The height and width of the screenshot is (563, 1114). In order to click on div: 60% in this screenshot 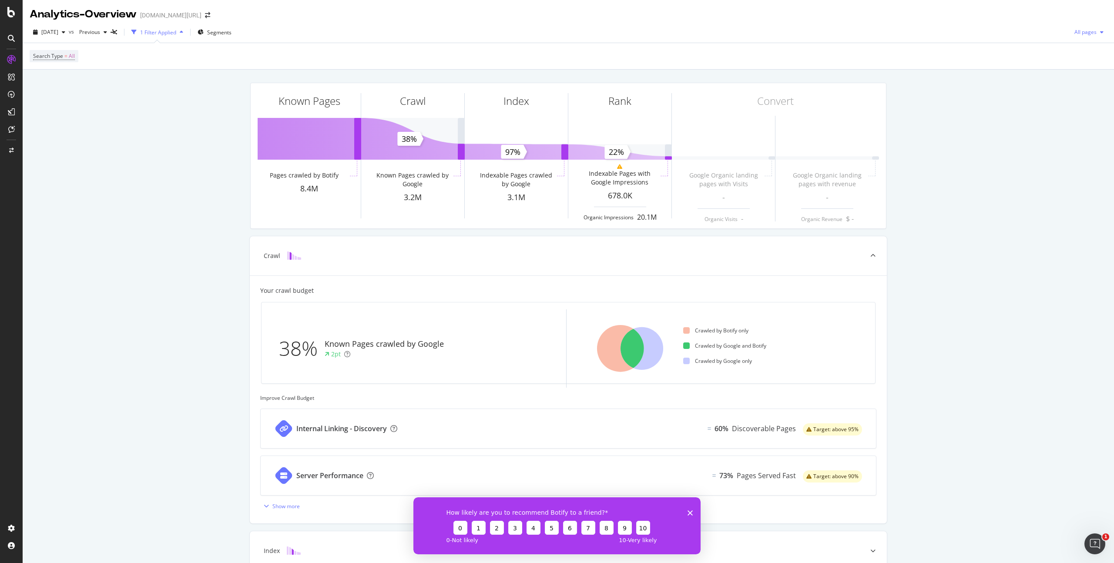, I will do `click(722, 429)`.